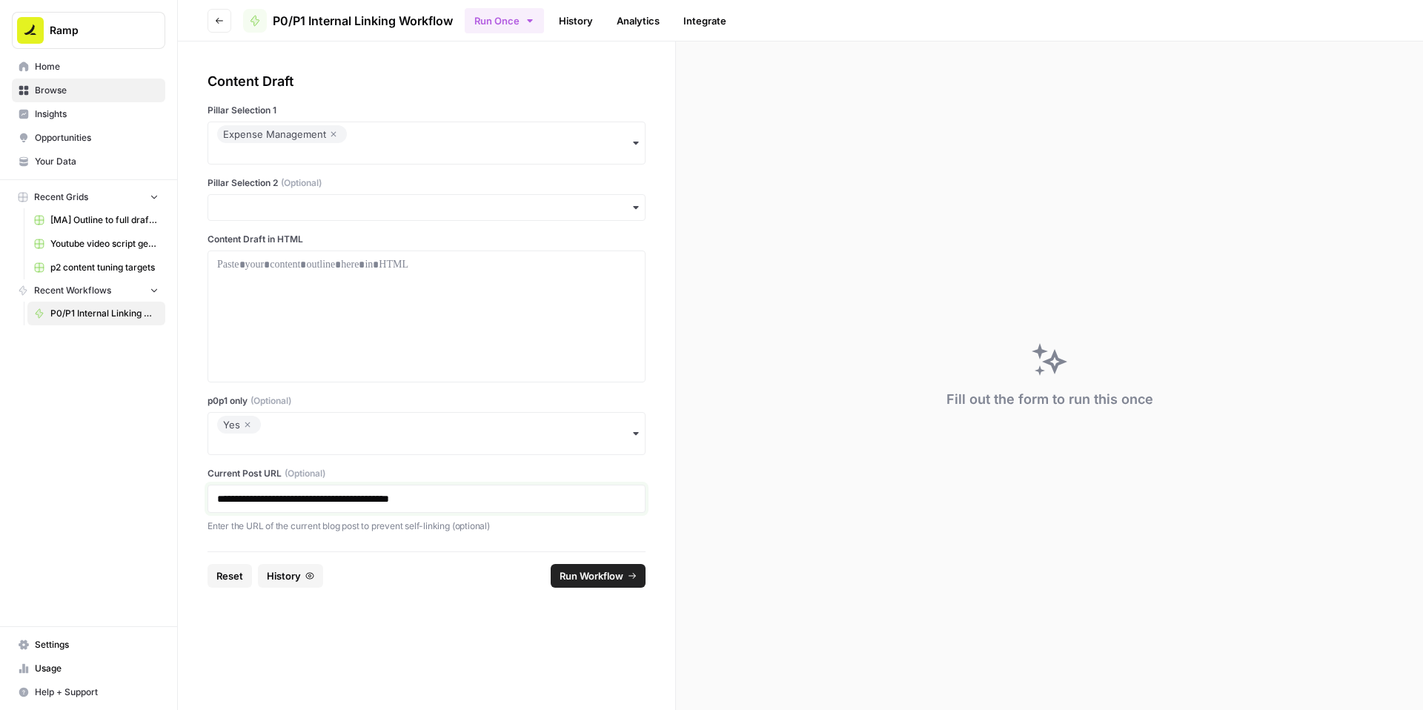  I want to click on span: p2 content tuning targets, so click(104, 268).